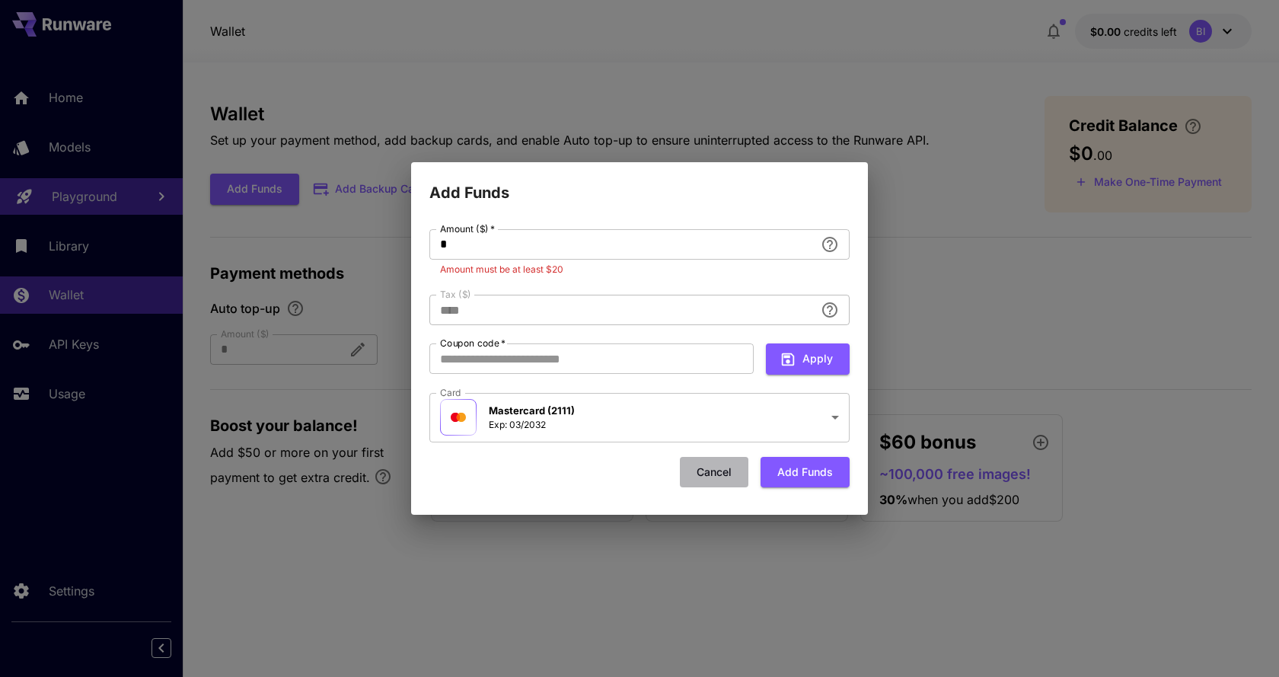 This screenshot has width=1279, height=677. Describe the element at coordinates (804, 472) in the screenshot. I see `button: Add funds` at that location.